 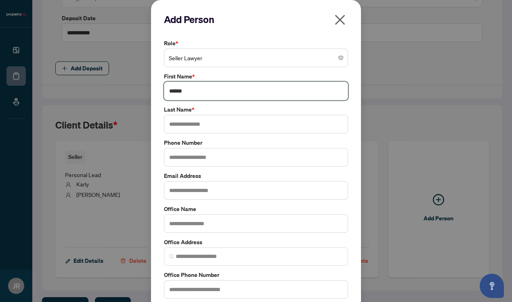 What do you see at coordinates (256, 109) in the screenshot?
I see `label: Last Name` at bounding box center [256, 109].